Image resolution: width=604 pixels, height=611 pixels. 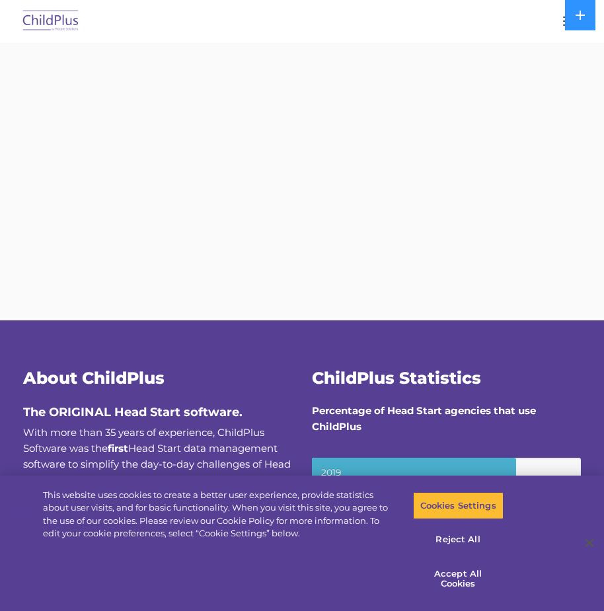 What do you see at coordinates (589, 543) in the screenshot?
I see `button: Close` at bounding box center [589, 543].